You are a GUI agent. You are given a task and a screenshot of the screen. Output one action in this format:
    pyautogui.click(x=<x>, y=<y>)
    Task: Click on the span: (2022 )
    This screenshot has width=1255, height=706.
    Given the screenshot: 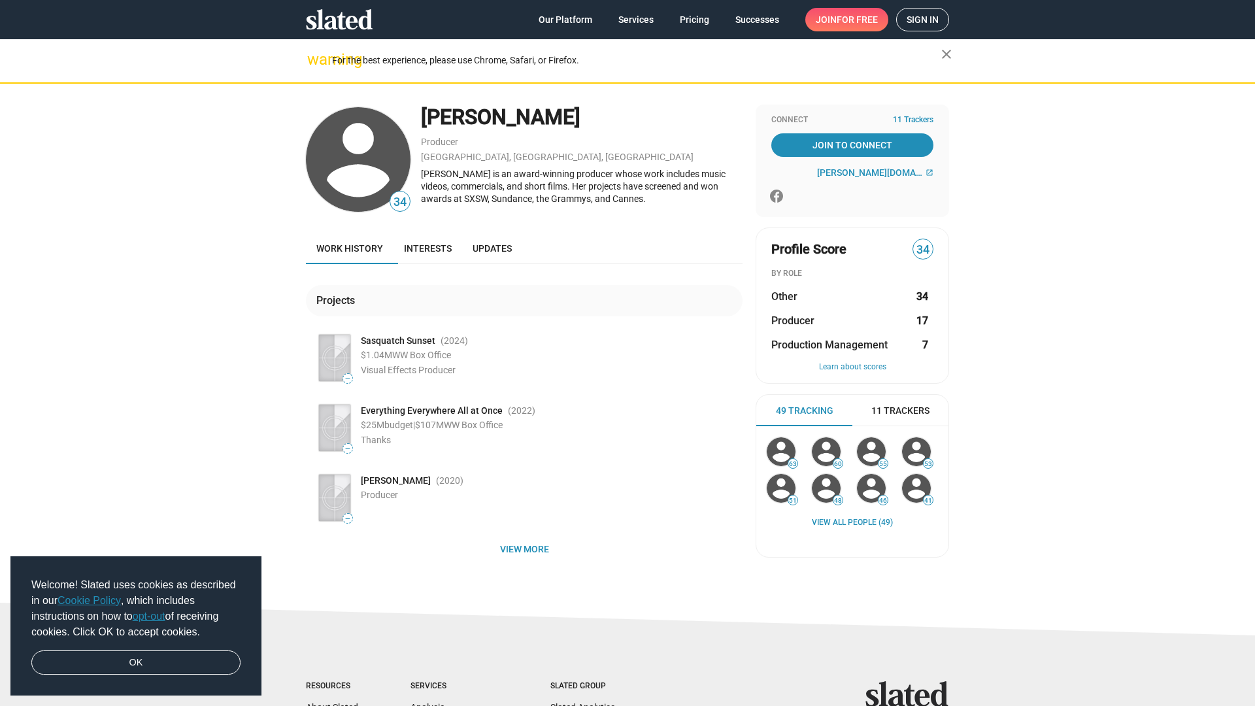 What is the action you would take?
    pyautogui.click(x=522, y=411)
    